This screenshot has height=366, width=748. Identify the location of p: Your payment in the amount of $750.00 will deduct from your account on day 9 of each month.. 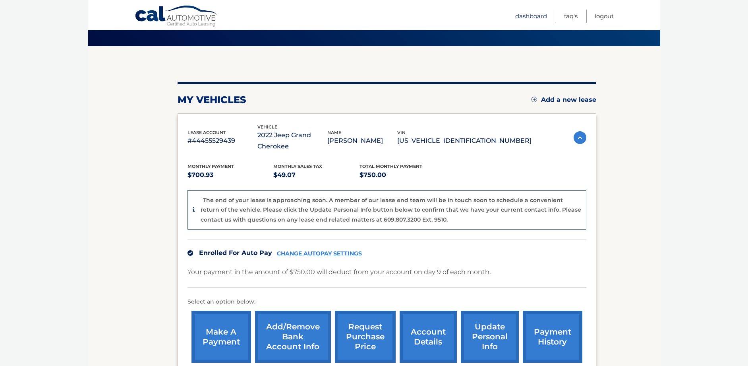
(339, 272).